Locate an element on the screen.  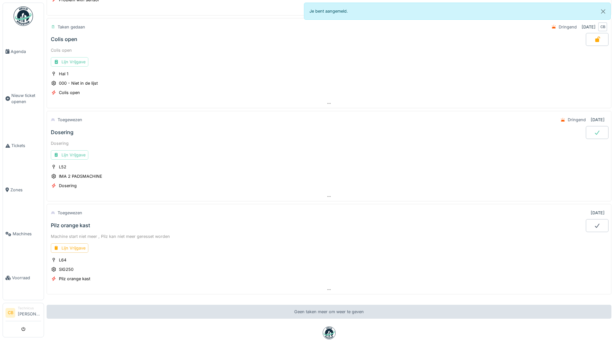
div: 000 - Niet in de lijst is located at coordinates (78, 83).